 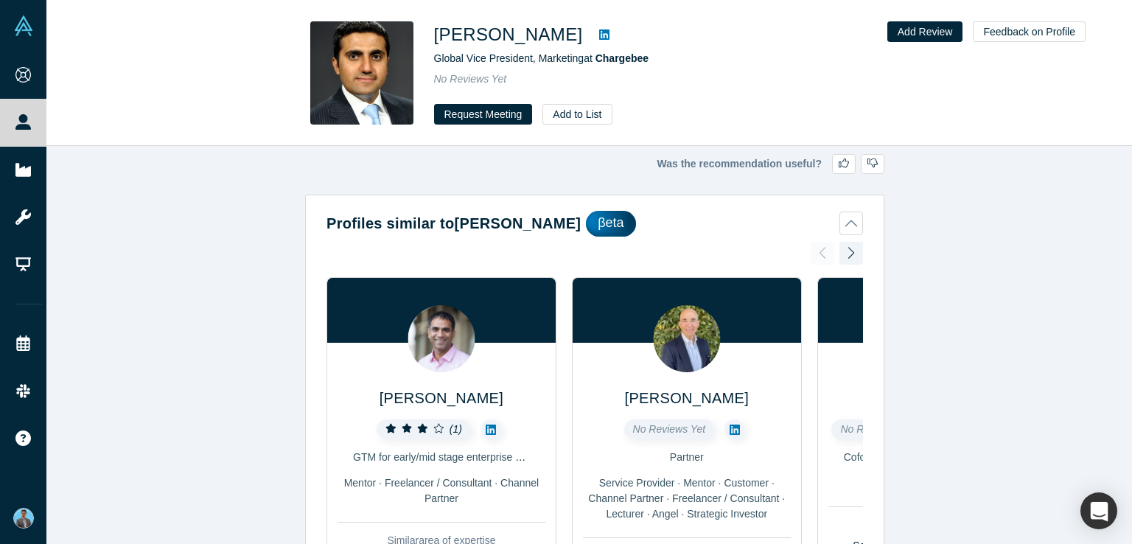 I want to click on img: Dhruv Gupta's Profile Image, so click(x=441, y=338).